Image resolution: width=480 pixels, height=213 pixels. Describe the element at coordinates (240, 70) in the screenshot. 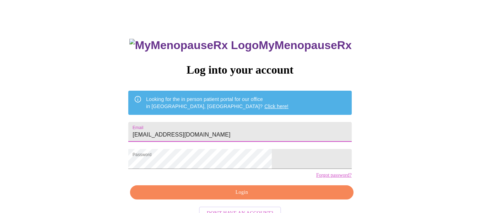

I see `h3: Log into your account` at that location.